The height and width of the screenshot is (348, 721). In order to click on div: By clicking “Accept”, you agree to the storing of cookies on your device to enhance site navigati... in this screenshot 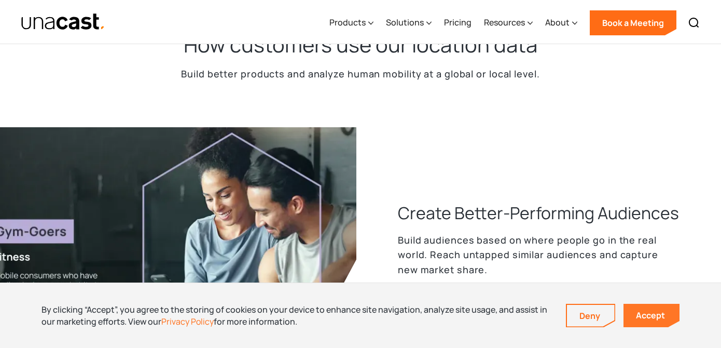, I will do `click(296, 315)`.